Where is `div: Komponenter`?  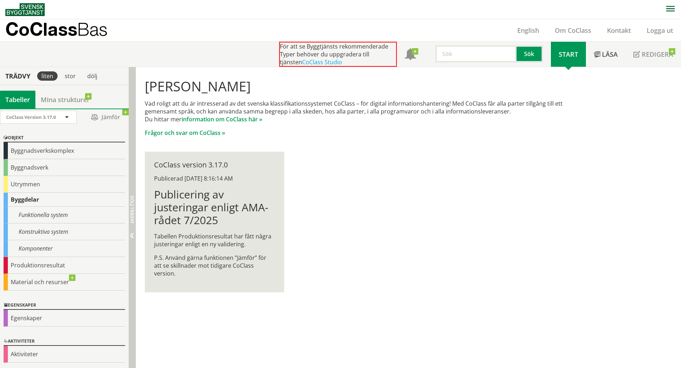 div: Komponenter is located at coordinates (64, 249).